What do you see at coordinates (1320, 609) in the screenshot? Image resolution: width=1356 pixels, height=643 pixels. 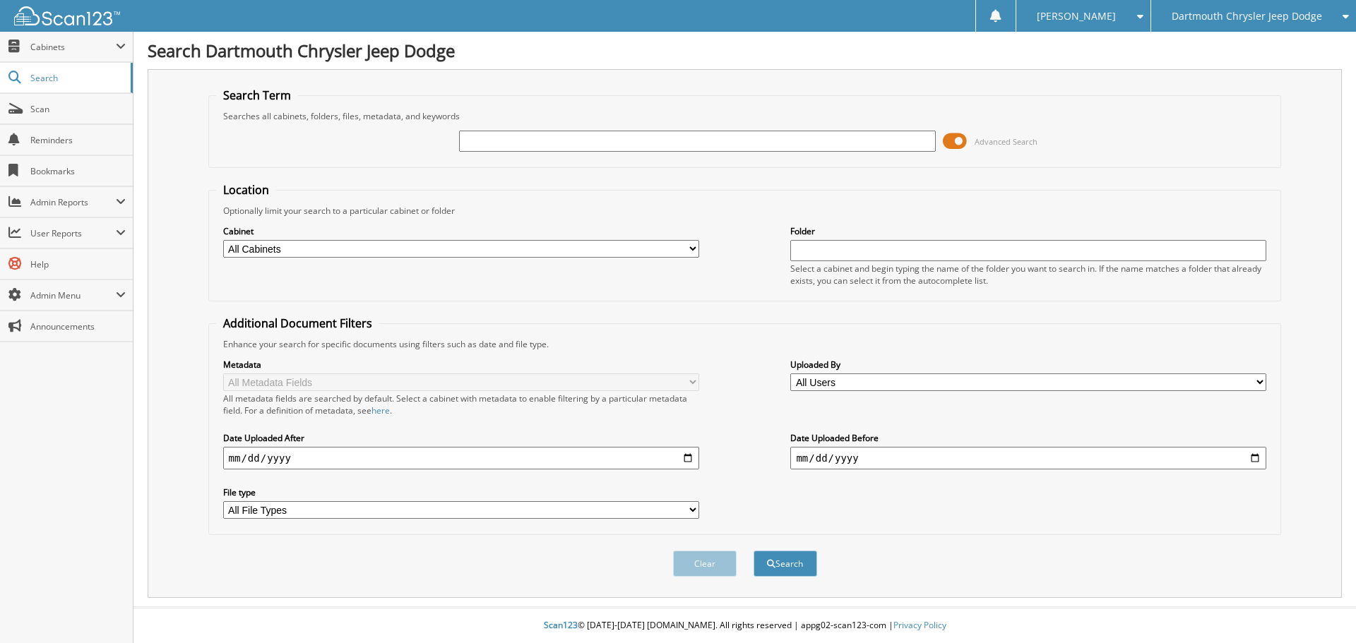 I see `div: Chat Widget` at bounding box center [1320, 609].